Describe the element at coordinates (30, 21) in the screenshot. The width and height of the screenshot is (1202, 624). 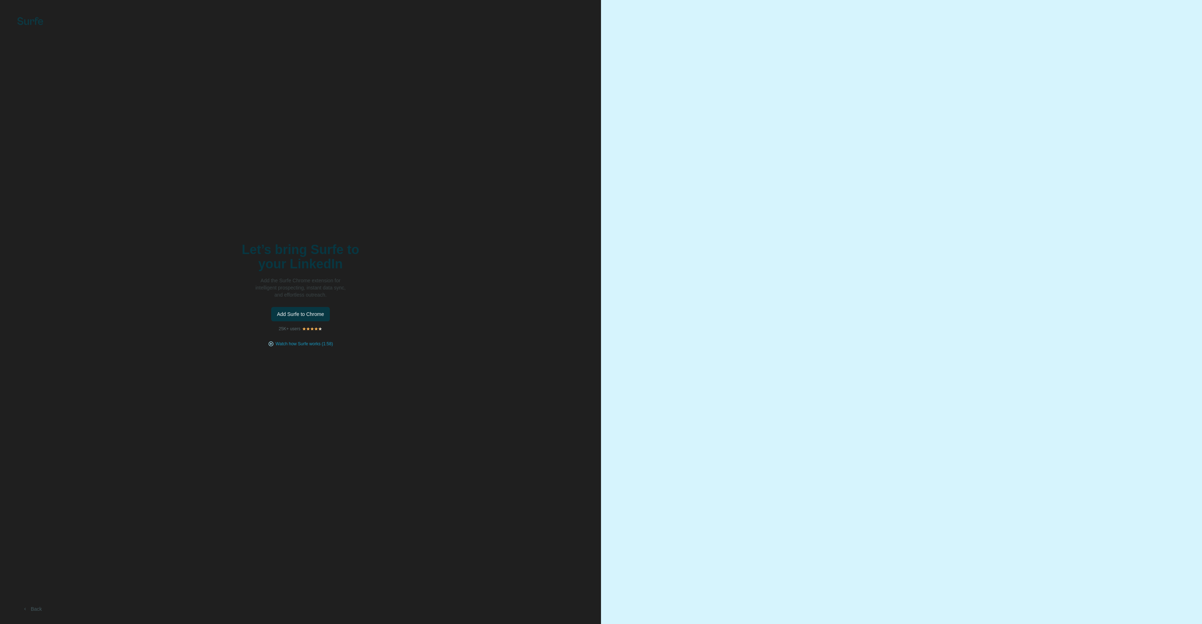
I see `img: Surfe's logo` at that location.